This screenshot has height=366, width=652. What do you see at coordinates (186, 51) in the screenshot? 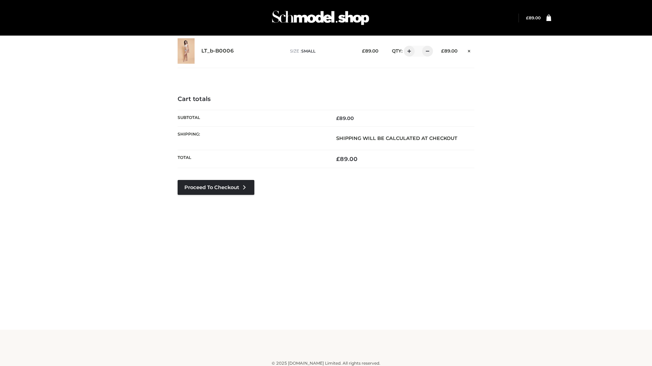
I see `img: LT_b-B0006 - SMALL` at bounding box center [186, 51].